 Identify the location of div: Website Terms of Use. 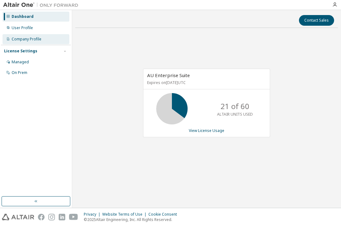
(125, 214).